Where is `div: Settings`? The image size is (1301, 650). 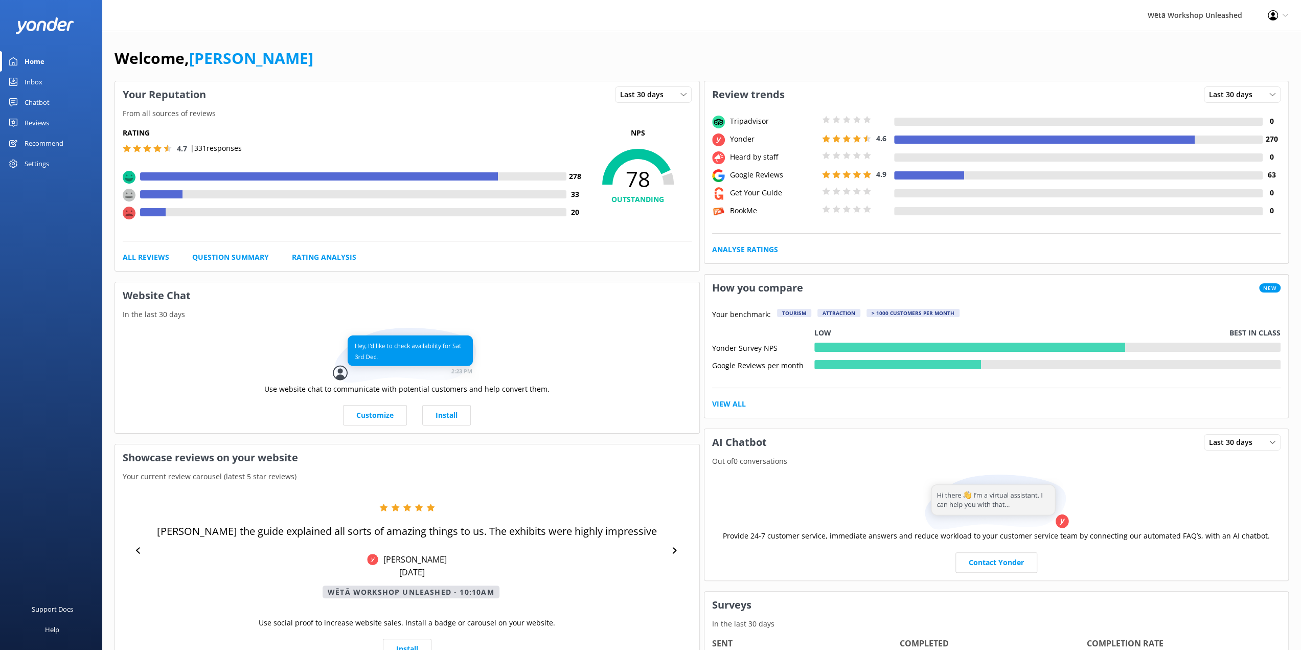 div: Settings is located at coordinates (37, 164).